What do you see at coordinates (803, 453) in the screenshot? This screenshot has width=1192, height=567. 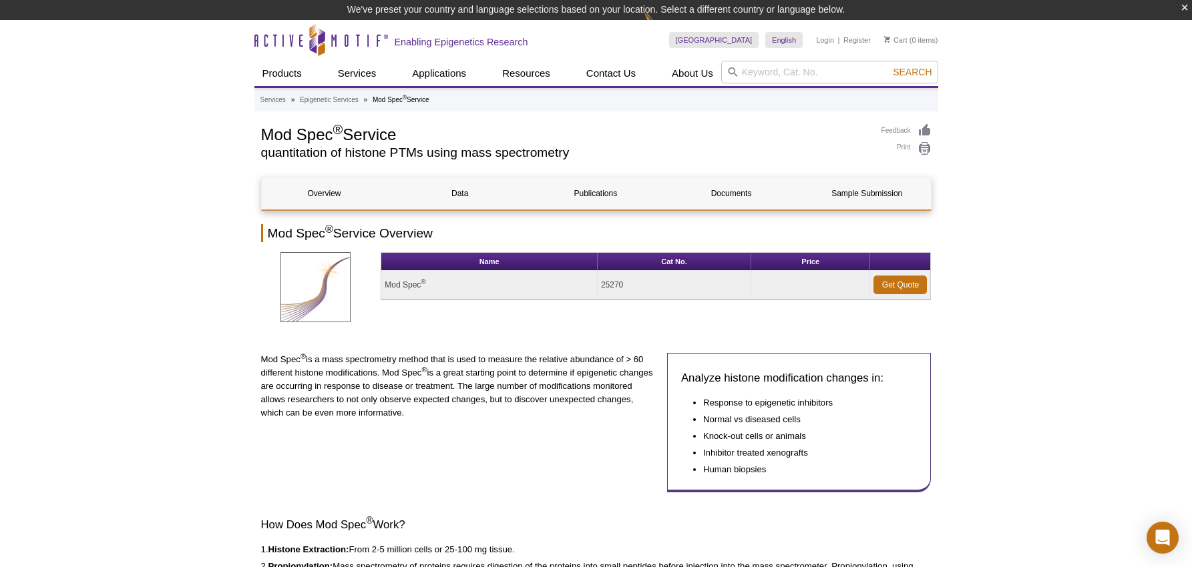 I see `li: Inhibitor treated xenografts` at bounding box center [803, 453].